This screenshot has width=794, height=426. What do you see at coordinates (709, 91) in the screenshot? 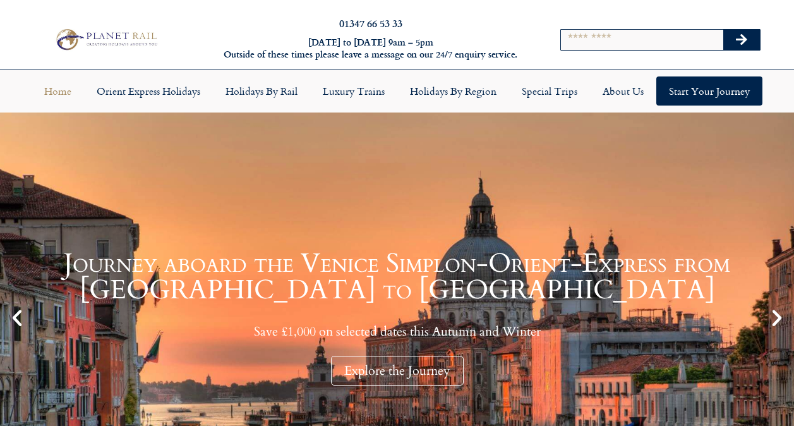
I see `a: Start your Journey` at bounding box center [709, 91].